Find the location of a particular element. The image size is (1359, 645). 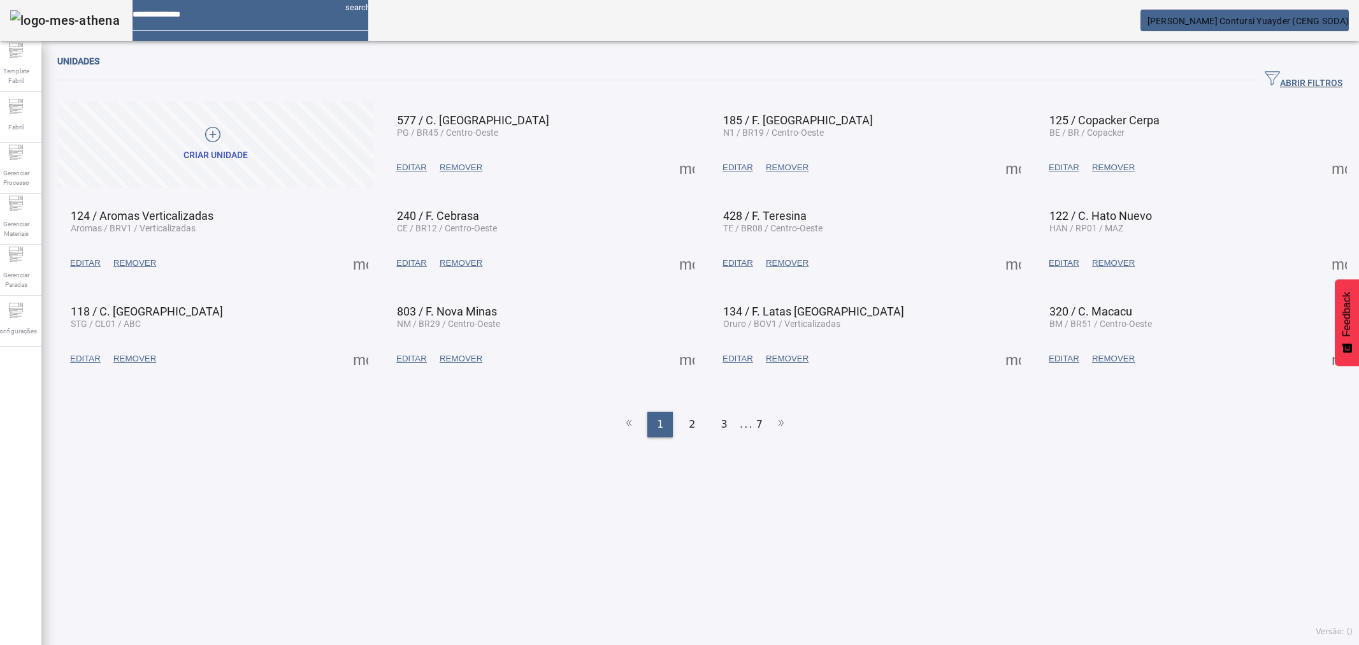

span: Feedback is located at coordinates (1346, 314).